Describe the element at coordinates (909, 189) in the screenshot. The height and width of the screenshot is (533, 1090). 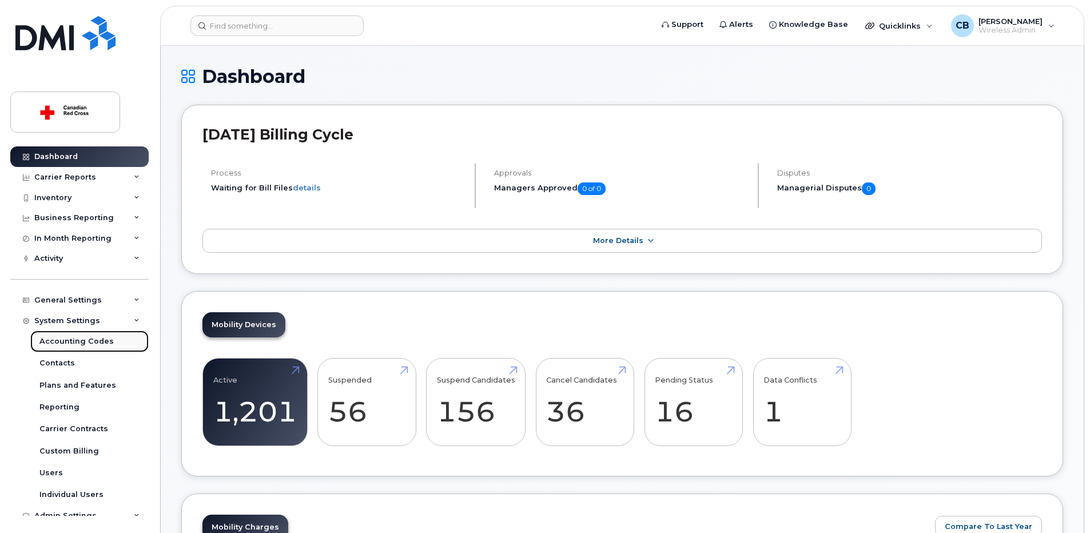
I see `h5: Managerial Disputes` at that location.